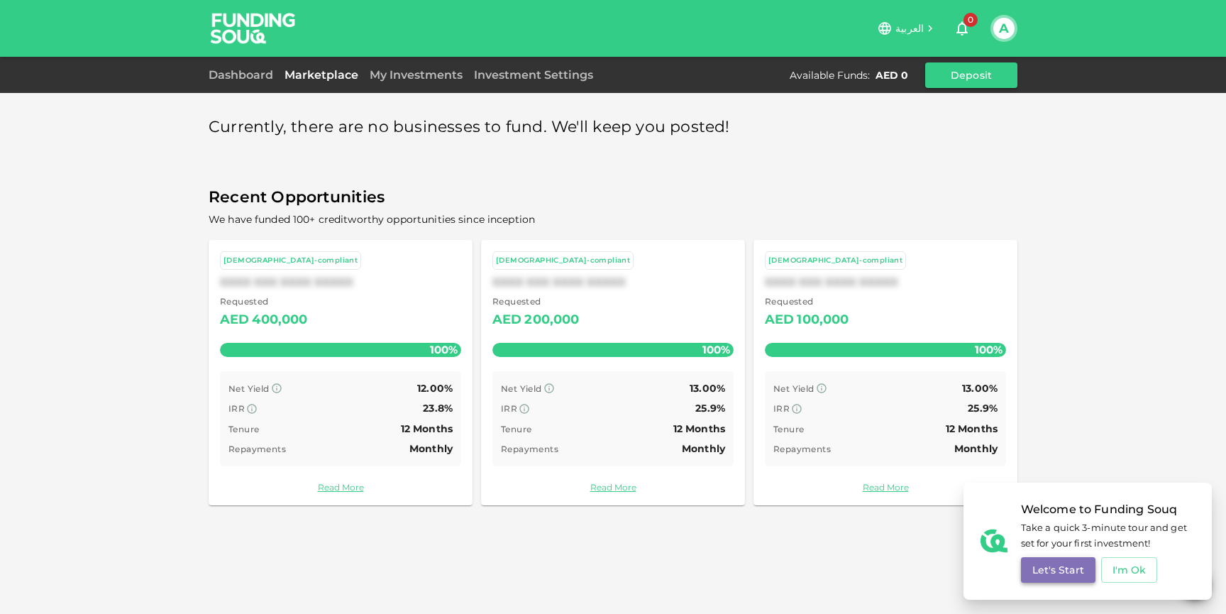 The height and width of the screenshot is (614, 1226). What do you see at coordinates (551, 320) in the screenshot?
I see `div: 200,000` at bounding box center [551, 320].